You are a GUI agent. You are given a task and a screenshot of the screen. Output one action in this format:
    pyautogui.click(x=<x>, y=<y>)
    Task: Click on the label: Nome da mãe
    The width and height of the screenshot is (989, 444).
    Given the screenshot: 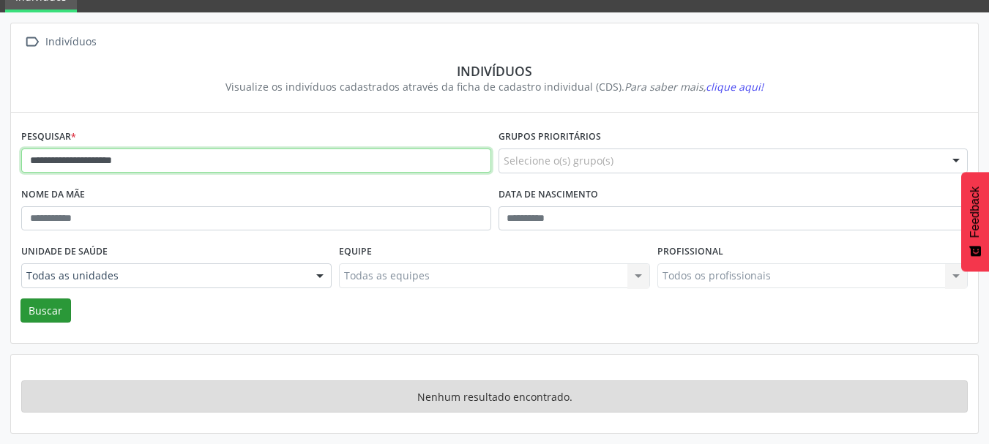 What is the action you would take?
    pyautogui.click(x=53, y=195)
    